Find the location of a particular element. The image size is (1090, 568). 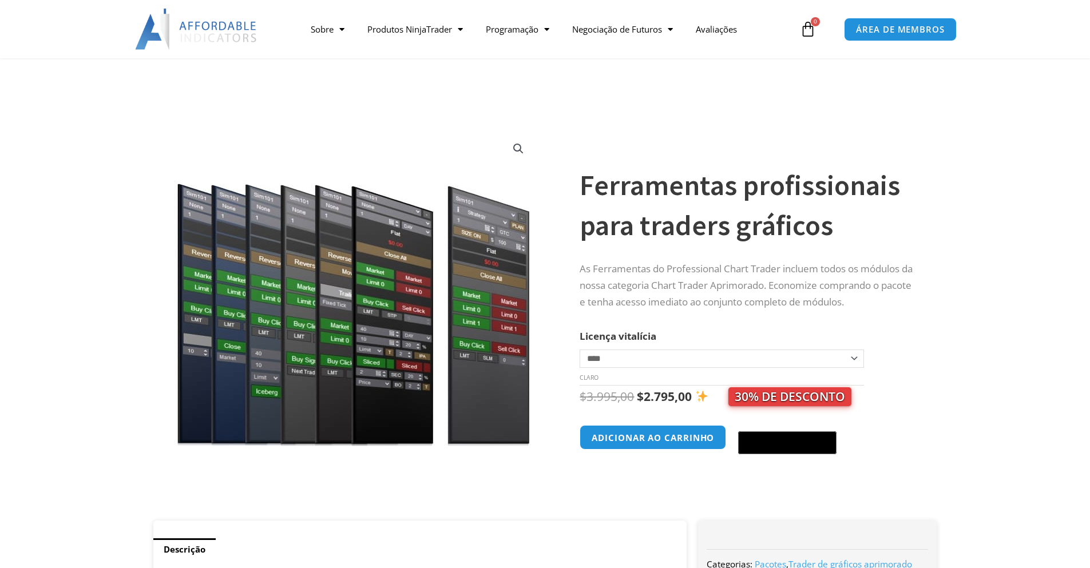

font: 0 is located at coordinates (815, 21).